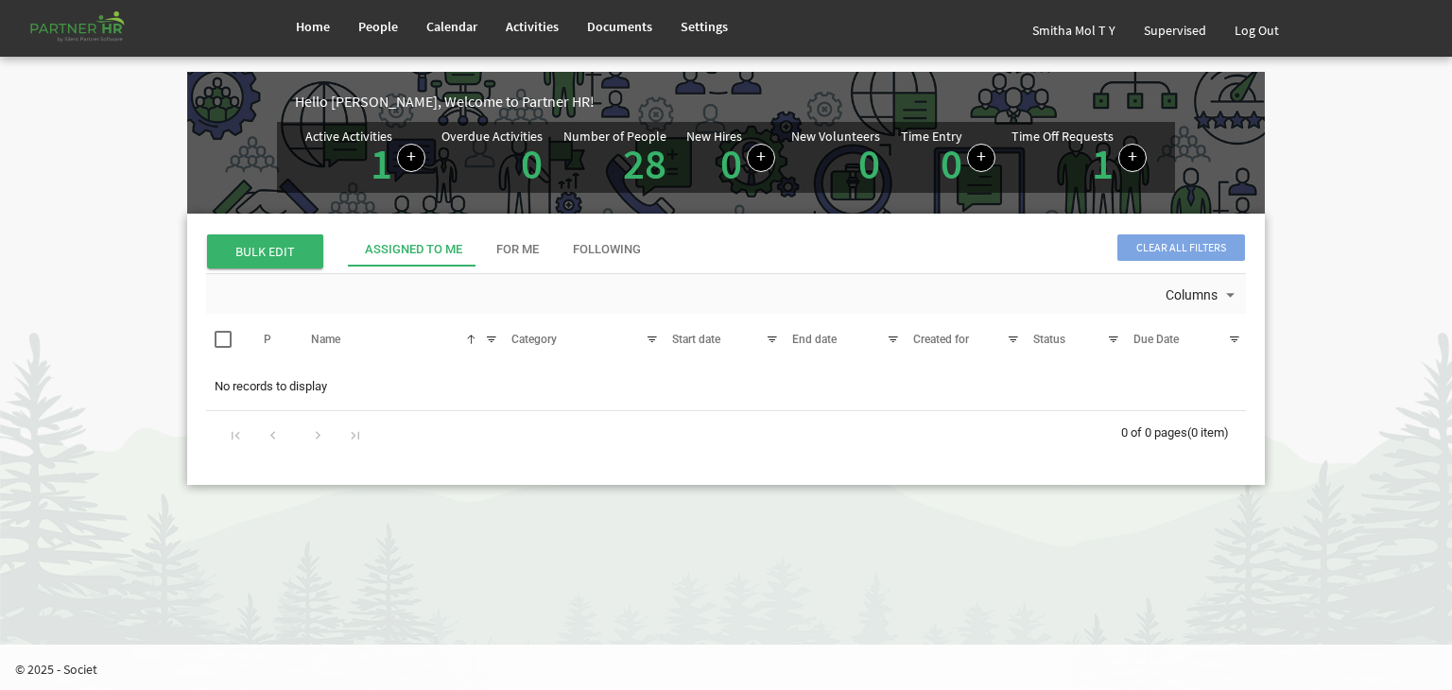 This screenshot has width=1452, height=690. I want to click on a: Add new person to Partner HR, so click(761, 158).